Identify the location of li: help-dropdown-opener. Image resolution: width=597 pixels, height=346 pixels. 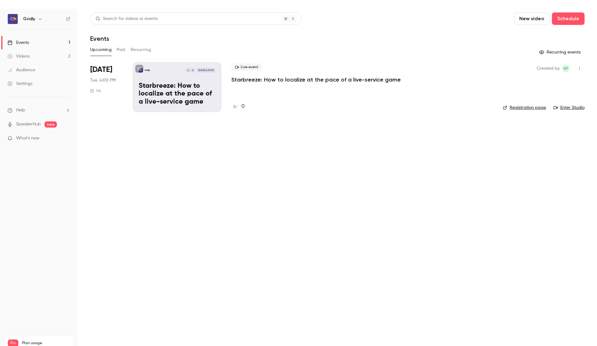
(39, 110).